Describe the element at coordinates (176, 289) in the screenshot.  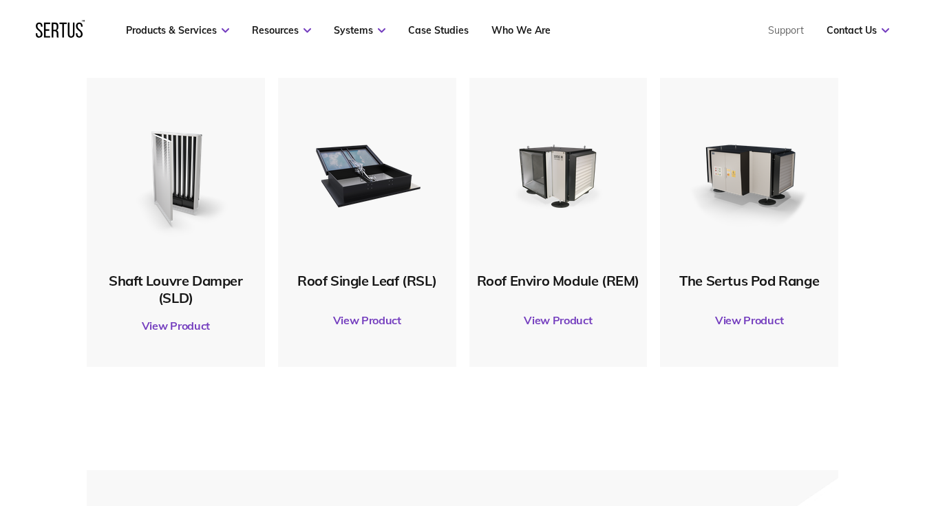
I see `div: Shaft Louvre Damper (SLD)` at that location.